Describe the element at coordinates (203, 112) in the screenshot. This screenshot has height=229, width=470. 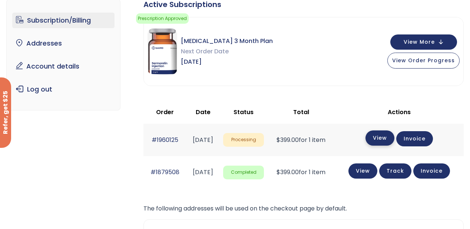
I see `span: Date` at that location.